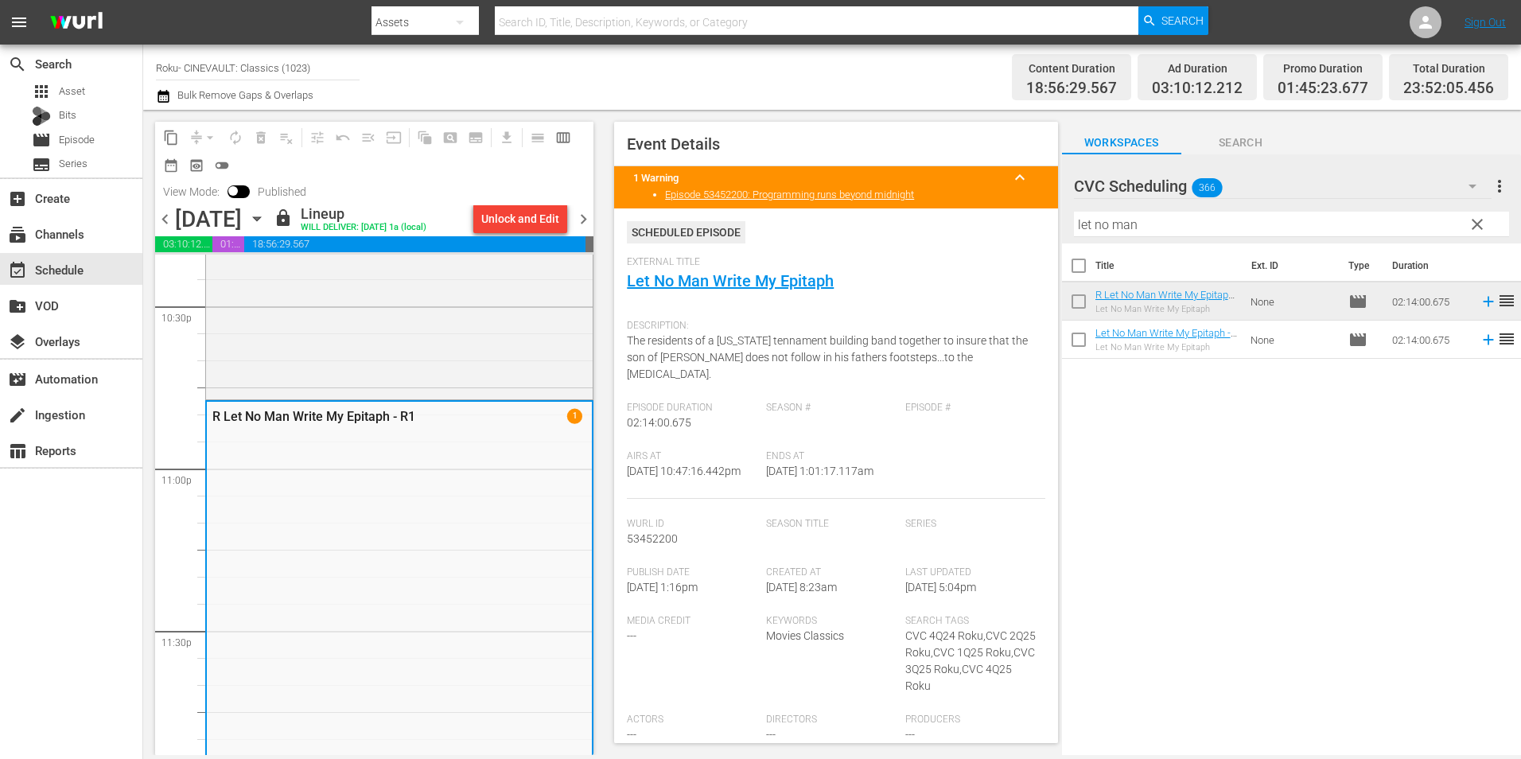 This screenshot has width=1521, height=759. I want to click on a: R Let No Man Write My Epitaph - R1, so click(1165, 301).